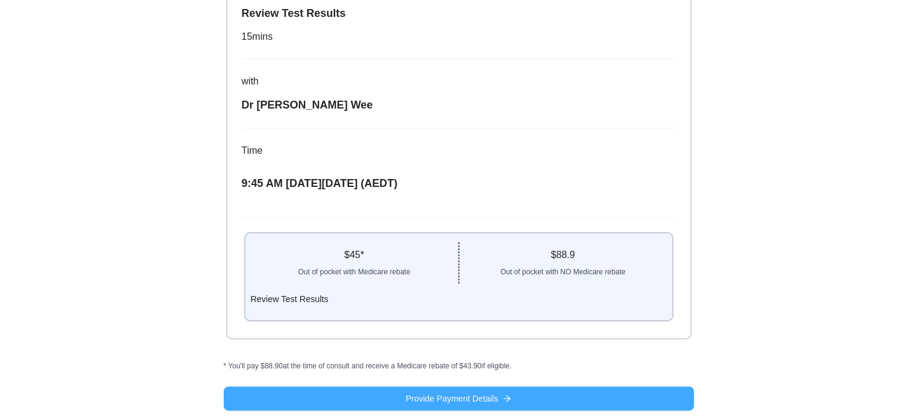  What do you see at coordinates (563, 270) in the screenshot?
I see `div: Out of pocket with NO Medicare rebate` at bounding box center [563, 270].